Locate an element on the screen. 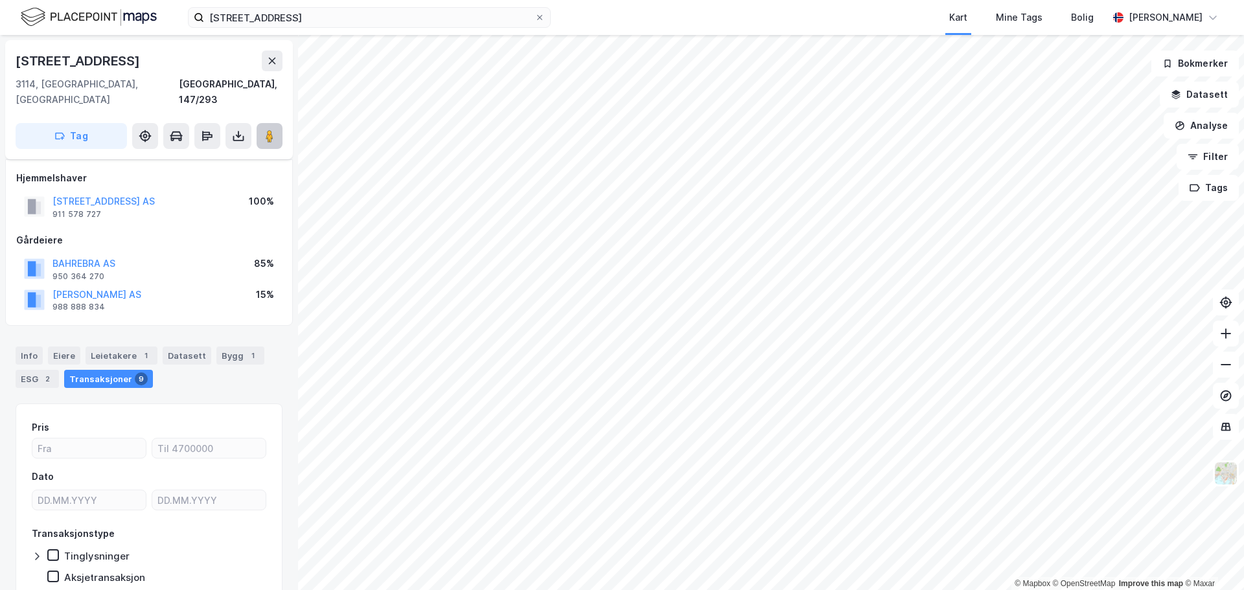 This screenshot has width=1244, height=590. button: Filter is located at coordinates (1208, 157).